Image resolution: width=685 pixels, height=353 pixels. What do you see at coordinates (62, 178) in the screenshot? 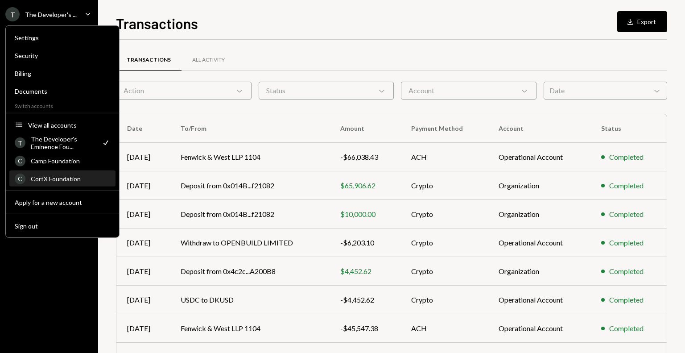
I see `a: CCortX Foundation` at bounding box center [62, 178].